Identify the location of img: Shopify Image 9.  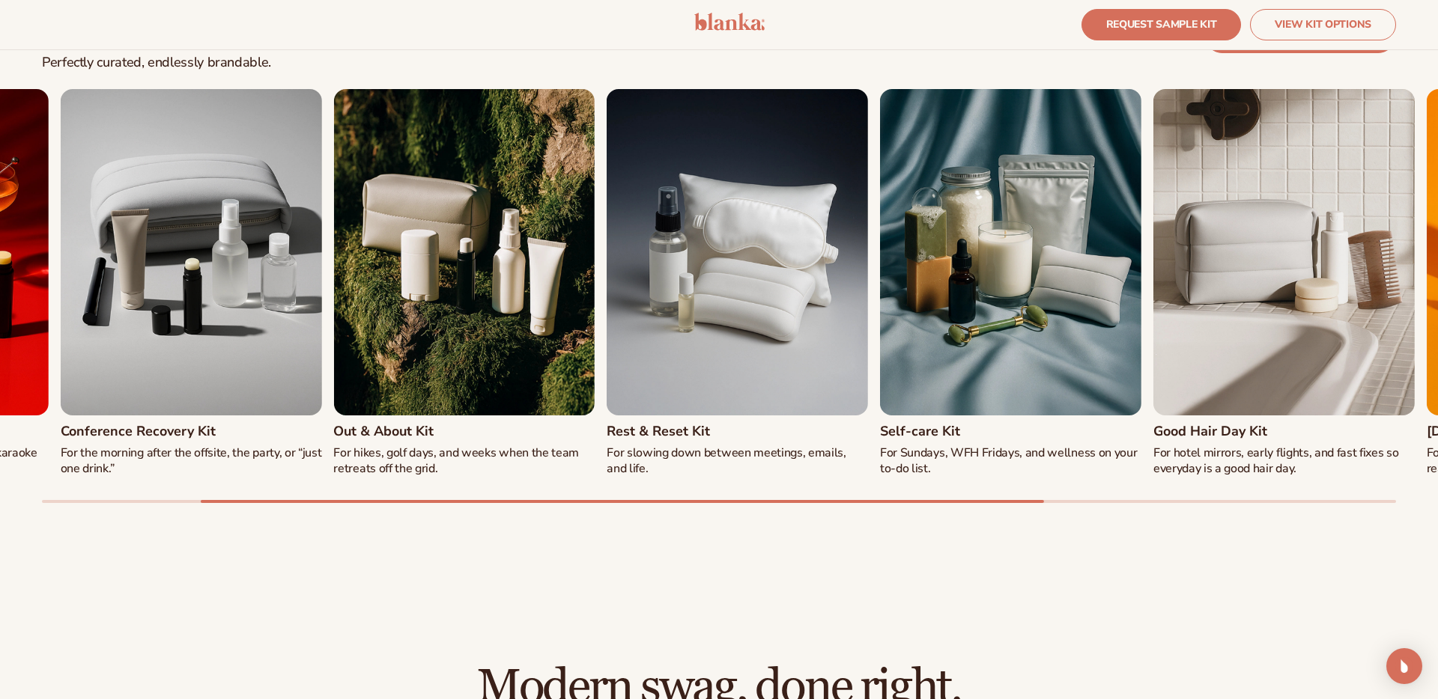
(464, 252).